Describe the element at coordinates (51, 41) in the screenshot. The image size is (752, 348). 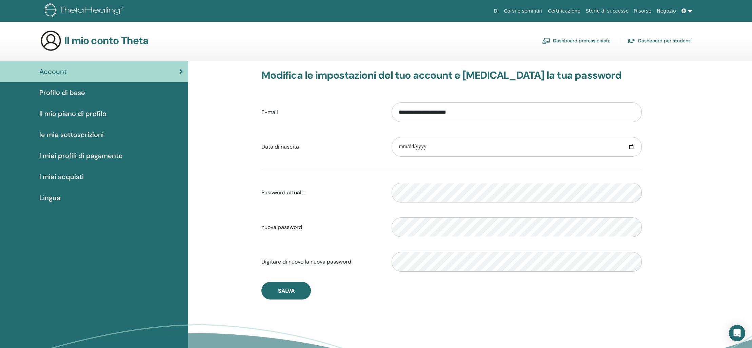
I see `img: generic-user-icon.jpg` at that location.